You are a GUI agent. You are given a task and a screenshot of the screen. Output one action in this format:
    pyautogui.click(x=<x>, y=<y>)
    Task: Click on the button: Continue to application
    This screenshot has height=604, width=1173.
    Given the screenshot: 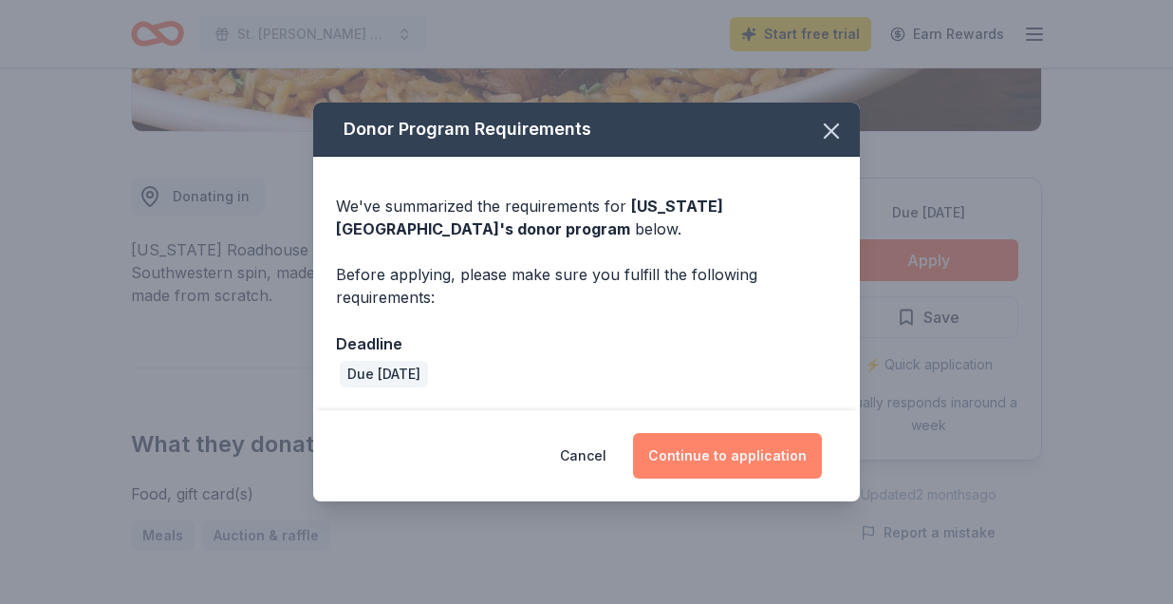 What is the action you would take?
    pyautogui.click(x=727, y=456)
    